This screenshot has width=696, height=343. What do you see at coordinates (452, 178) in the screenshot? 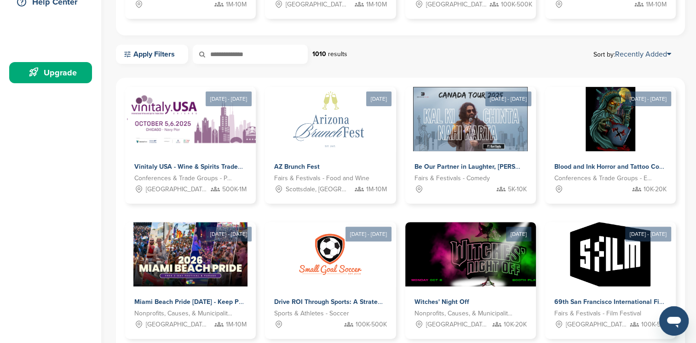
I see `span: Fairs & Festivals - Comedy` at bounding box center [452, 178].